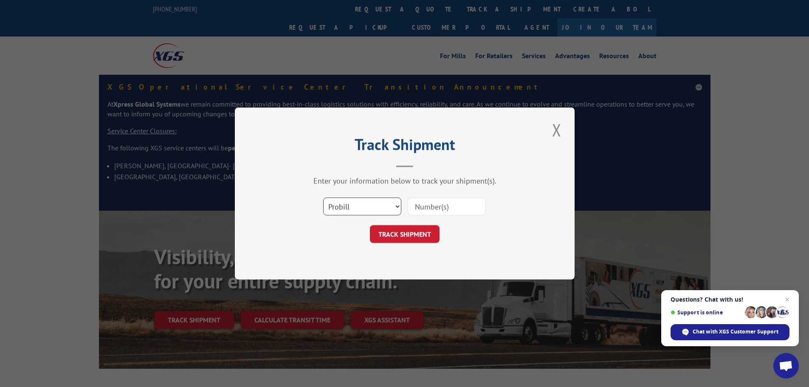 The height and width of the screenshot is (387, 809). I want to click on h2: Track Shipment, so click(405, 147).